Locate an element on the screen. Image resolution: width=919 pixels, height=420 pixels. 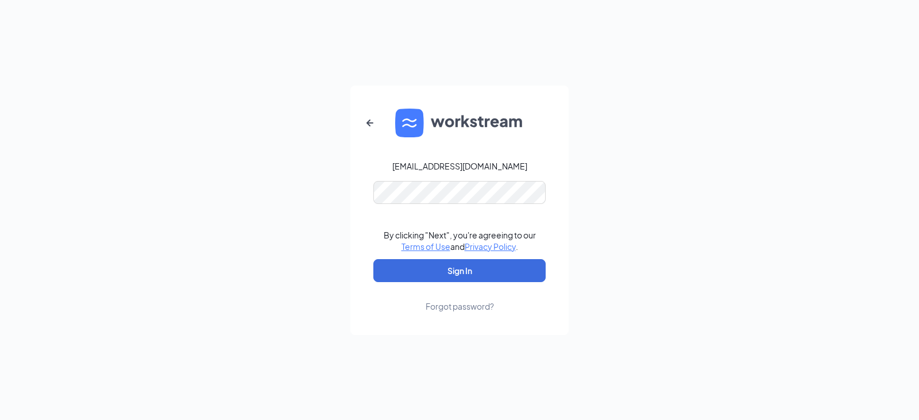
button: Sign In is located at coordinates (459, 270).